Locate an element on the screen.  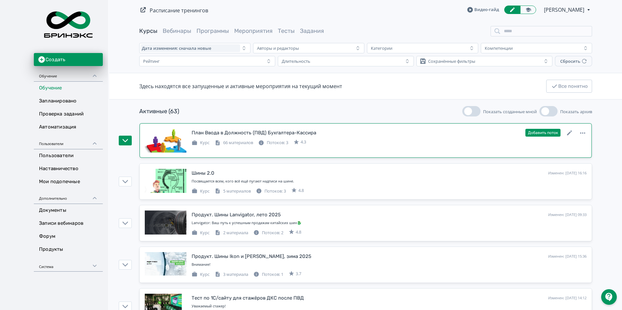
a: Мои подопечные is located at coordinates (68, 182).